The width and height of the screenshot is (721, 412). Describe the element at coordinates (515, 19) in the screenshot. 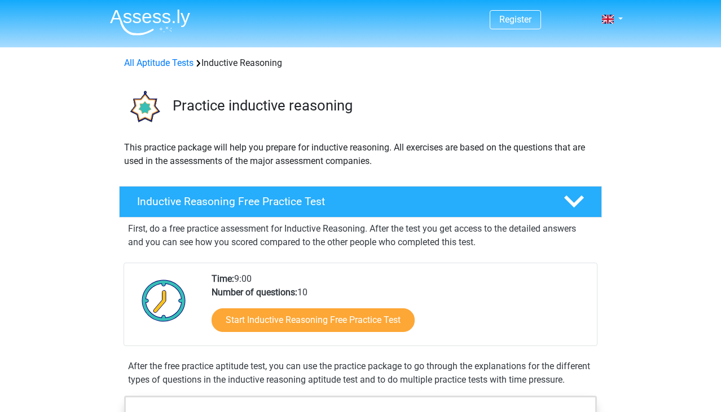

I see `a: Register` at that location.